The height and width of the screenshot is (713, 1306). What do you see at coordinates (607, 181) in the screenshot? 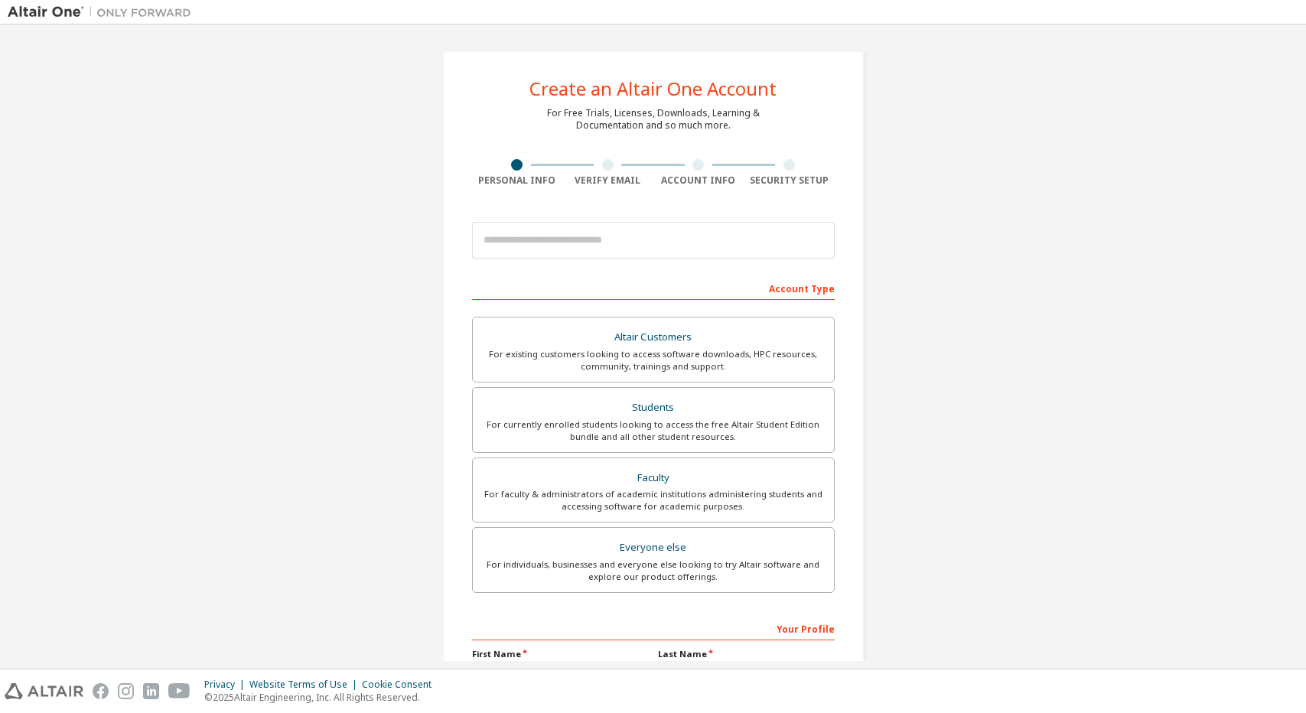
I see `div: Verify Email` at bounding box center [607, 181].